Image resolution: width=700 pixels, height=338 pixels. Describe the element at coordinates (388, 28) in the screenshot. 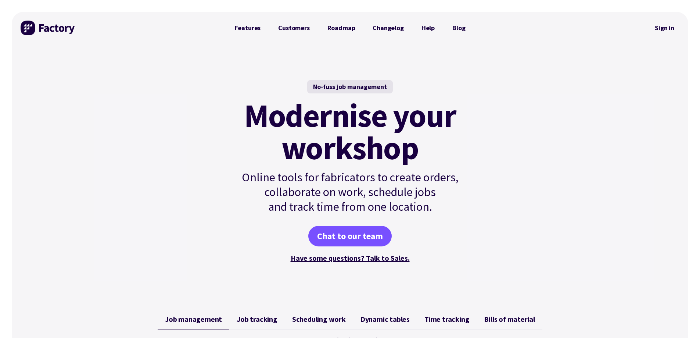

I see `a: Changelog` at that location.